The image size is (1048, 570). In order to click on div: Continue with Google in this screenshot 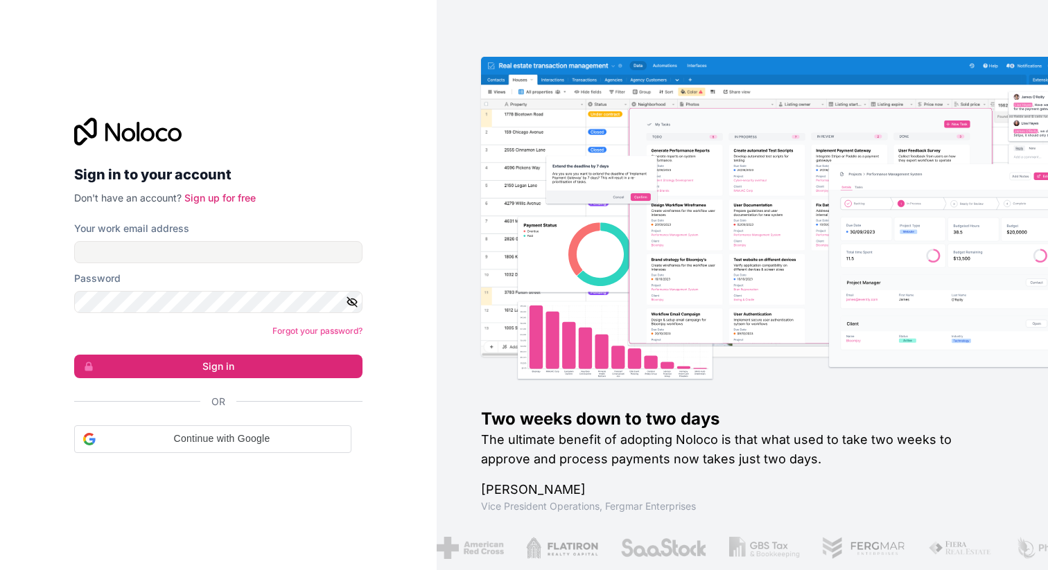, I will do `click(213, 439)`.